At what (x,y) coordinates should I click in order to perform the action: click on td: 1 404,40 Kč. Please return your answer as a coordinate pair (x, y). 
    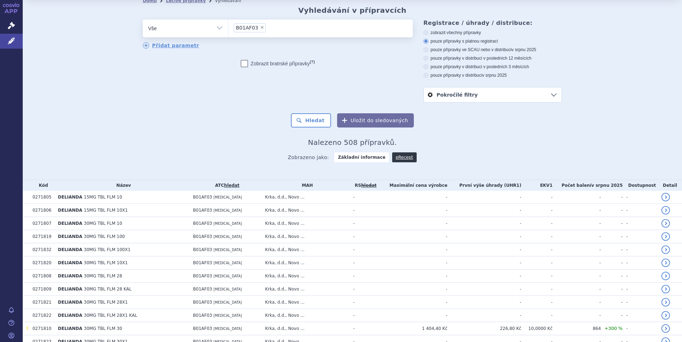
    Looking at the image, I should click on (413, 329).